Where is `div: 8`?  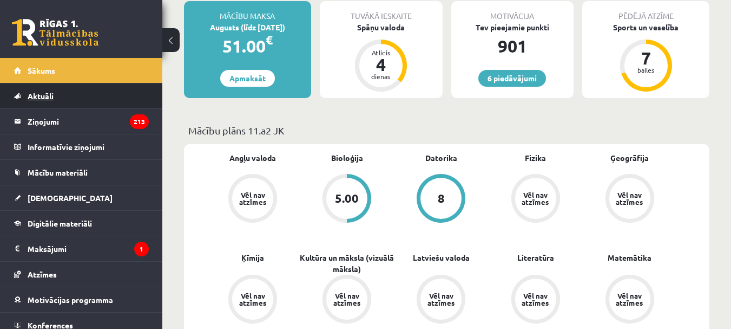
div: 8 is located at coordinates (441, 198).